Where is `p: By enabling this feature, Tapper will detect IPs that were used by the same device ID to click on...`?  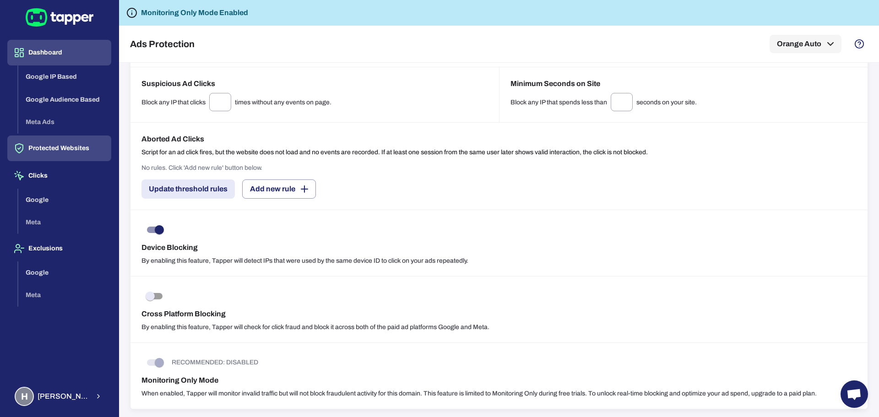 p: By enabling this feature, Tapper will detect IPs that were used by the same device ID to click on... is located at coordinates (499, 261).